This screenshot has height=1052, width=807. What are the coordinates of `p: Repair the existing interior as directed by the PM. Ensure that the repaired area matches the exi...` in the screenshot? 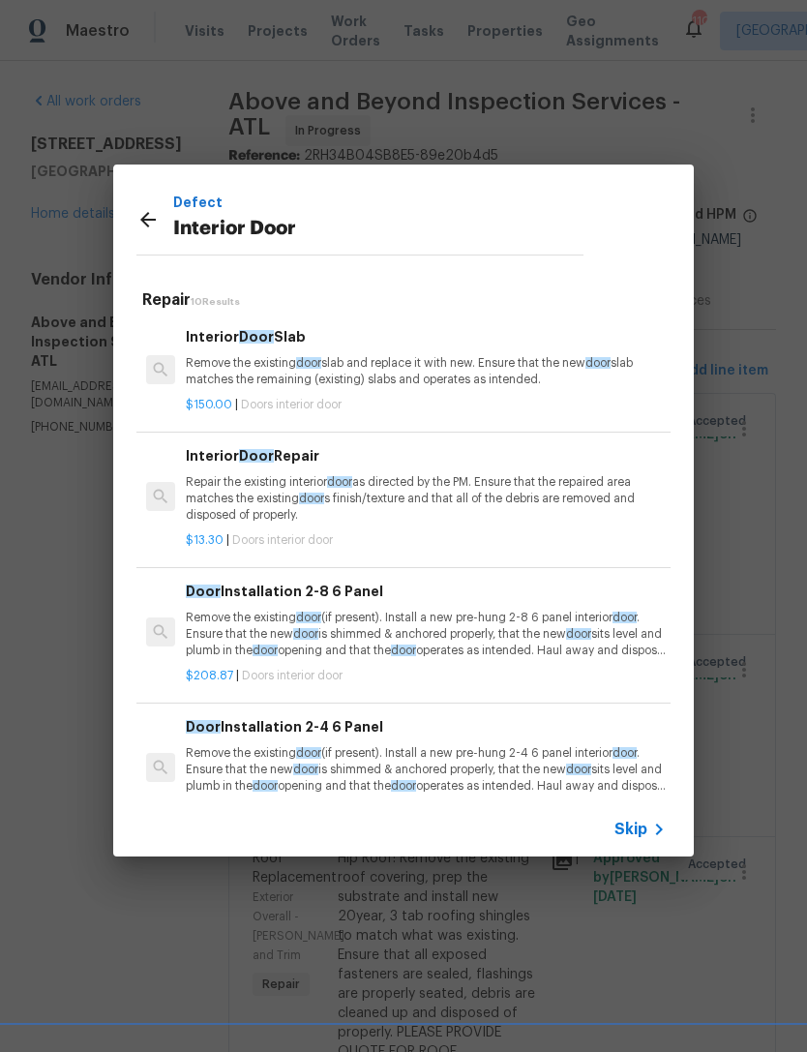 It's located at (426, 498).